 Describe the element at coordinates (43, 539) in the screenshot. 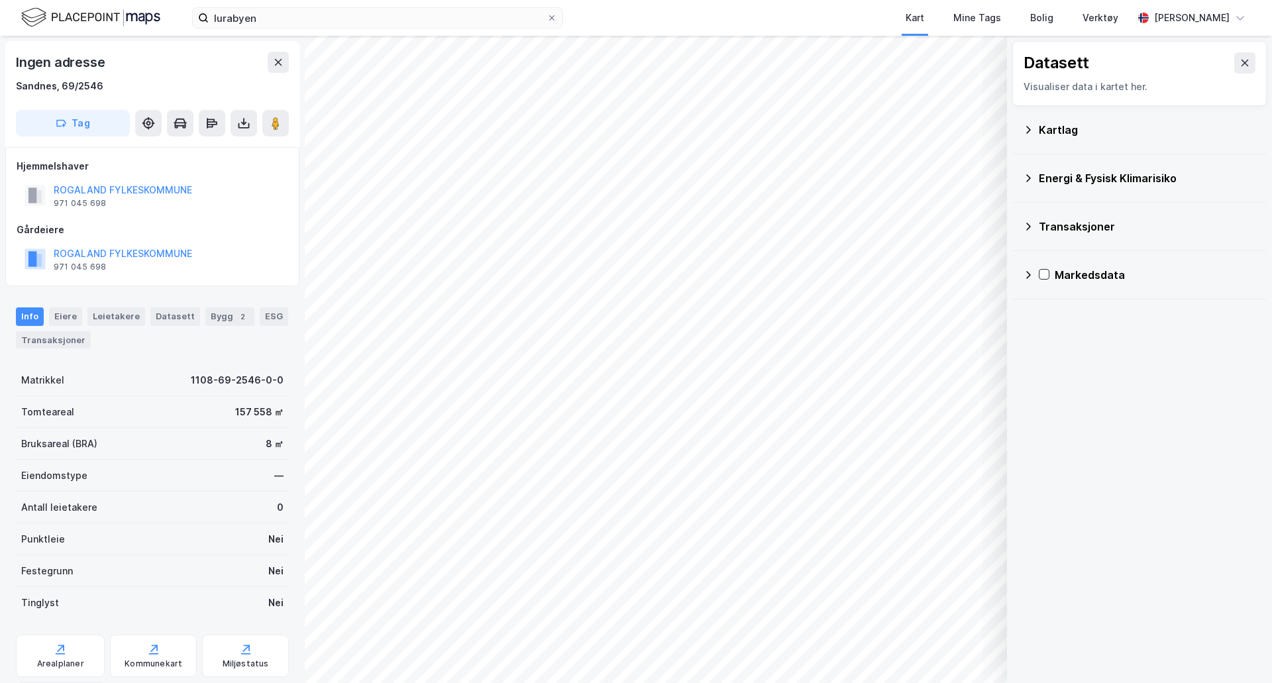

I see `div: Punktleie` at that location.